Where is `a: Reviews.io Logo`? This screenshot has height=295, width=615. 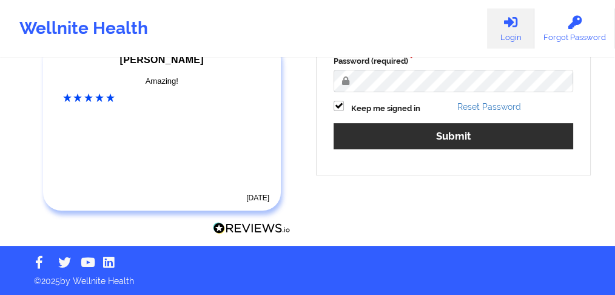
a: Reviews.io Logo is located at coordinates (252, 230).